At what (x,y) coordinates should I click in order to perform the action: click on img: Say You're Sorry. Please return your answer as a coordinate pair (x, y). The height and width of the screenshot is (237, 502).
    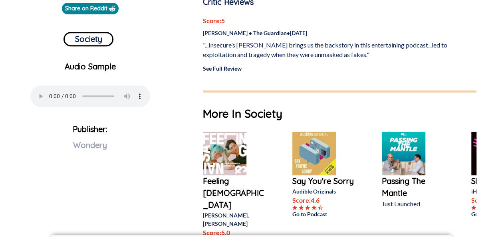
    Looking at the image, I should click on (314, 153).